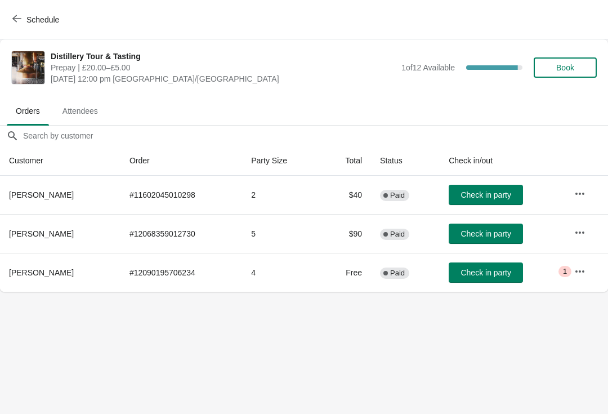 The height and width of the screenshot is (414, 608). What do you see at coordinates (346, 195) in the screenshot?
I see `td: $40` at bounding box center [346, 195].